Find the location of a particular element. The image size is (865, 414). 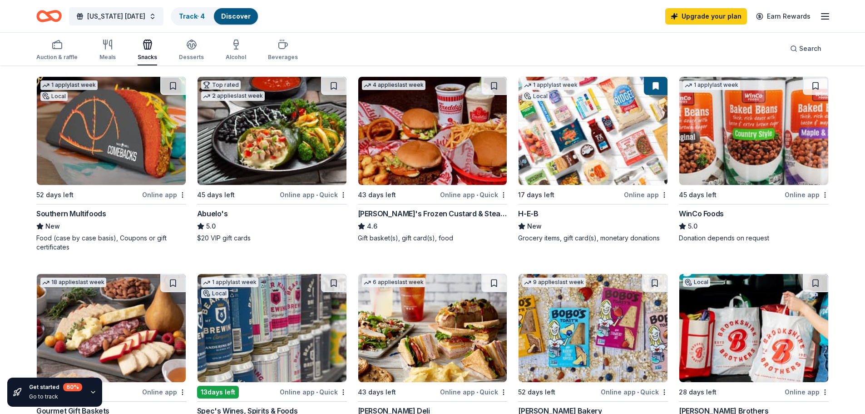

div: Southern Multifoods is located at coordinates (71, 213).